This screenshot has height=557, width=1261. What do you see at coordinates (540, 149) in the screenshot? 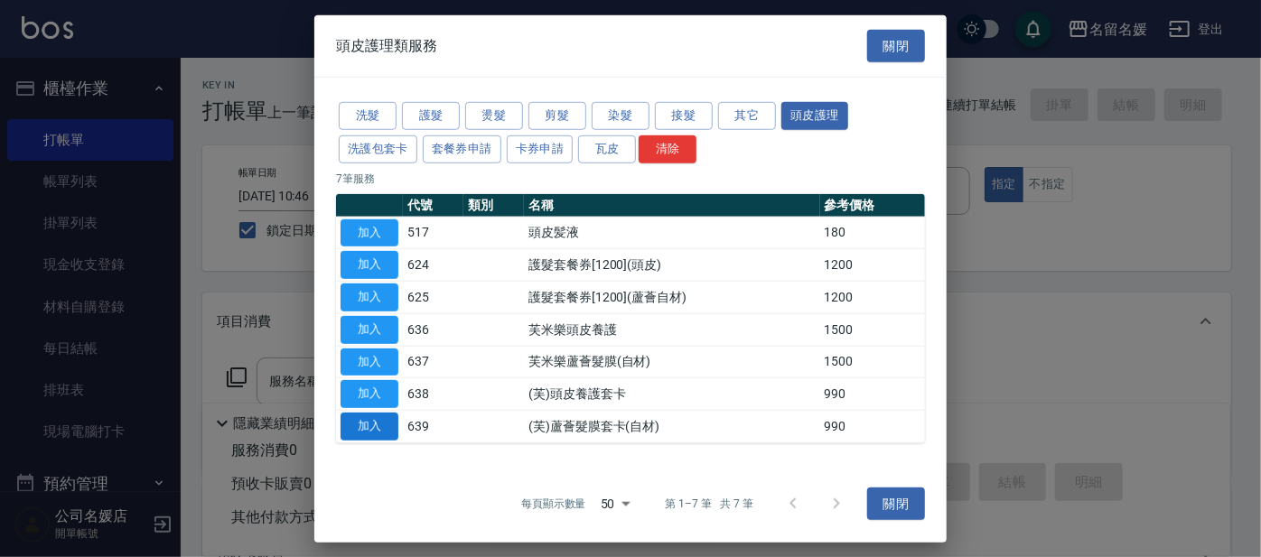
I see `button: 卡券申請` at bounding box center [540, 149].